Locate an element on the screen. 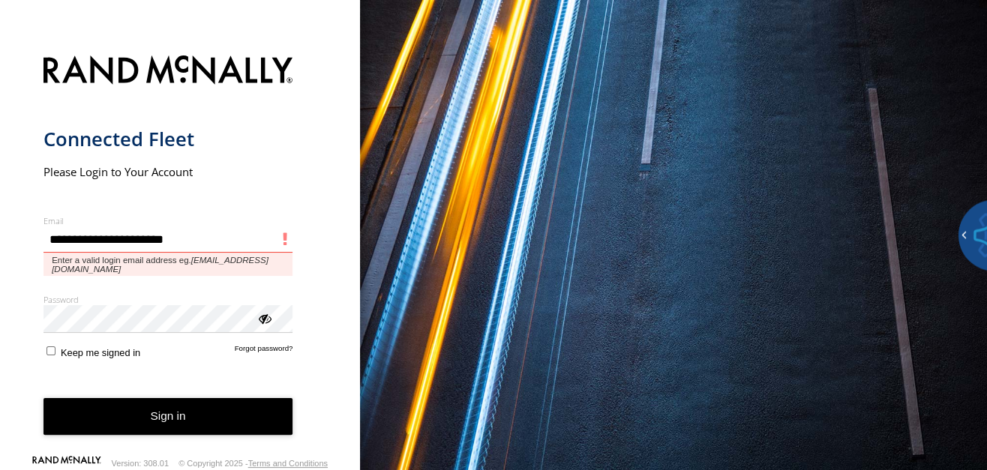  img: Rand McNally is located at coordinates (168, 71).